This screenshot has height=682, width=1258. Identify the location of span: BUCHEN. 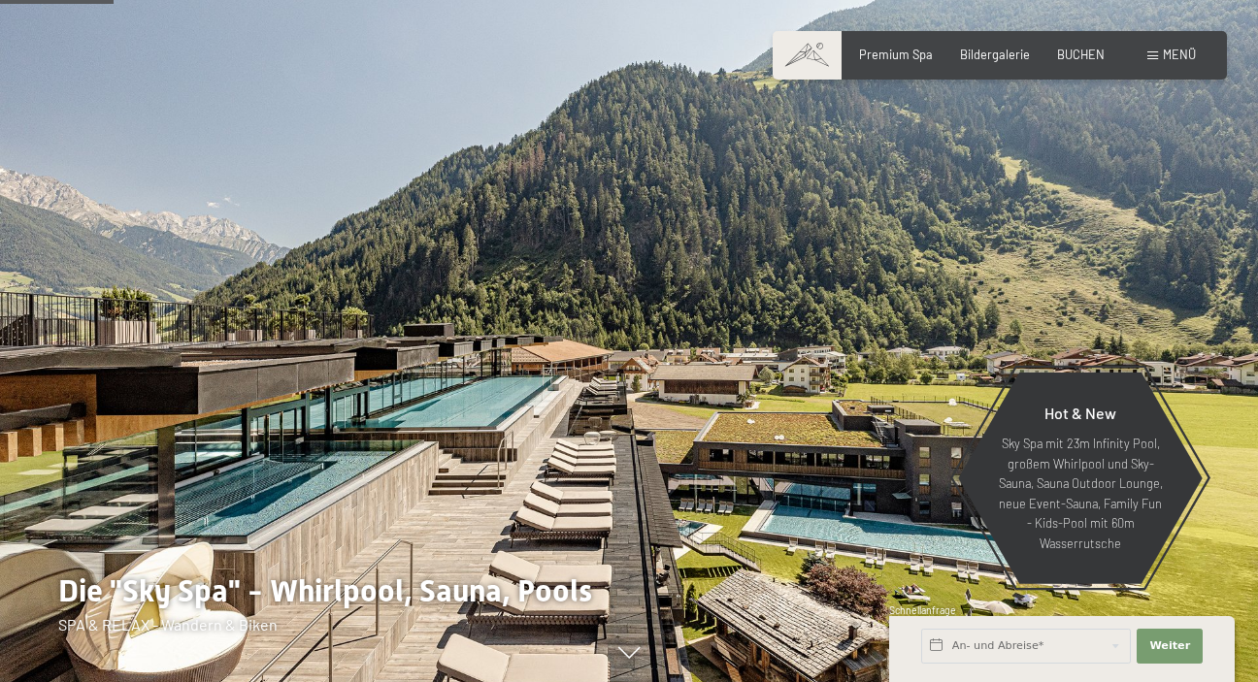
(1080, 54).